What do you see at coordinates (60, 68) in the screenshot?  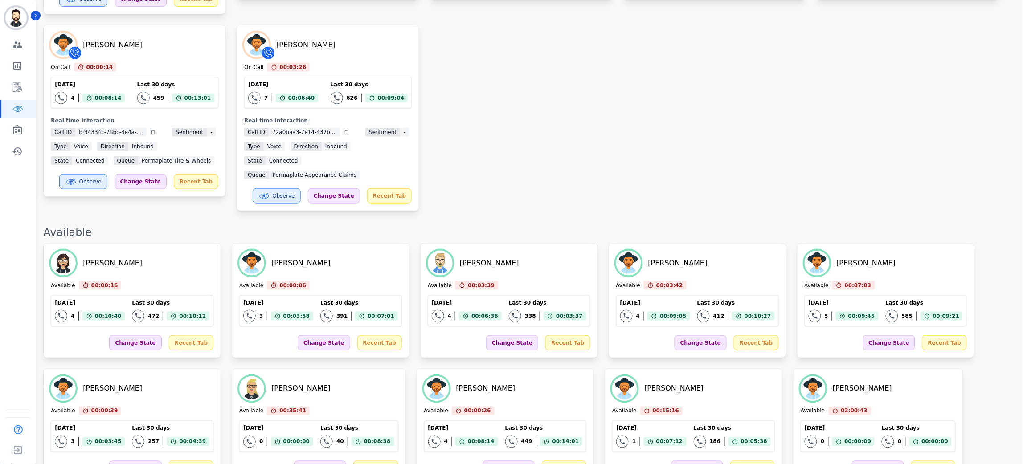 I see `div: On Call` at bounding box center [60, 68].